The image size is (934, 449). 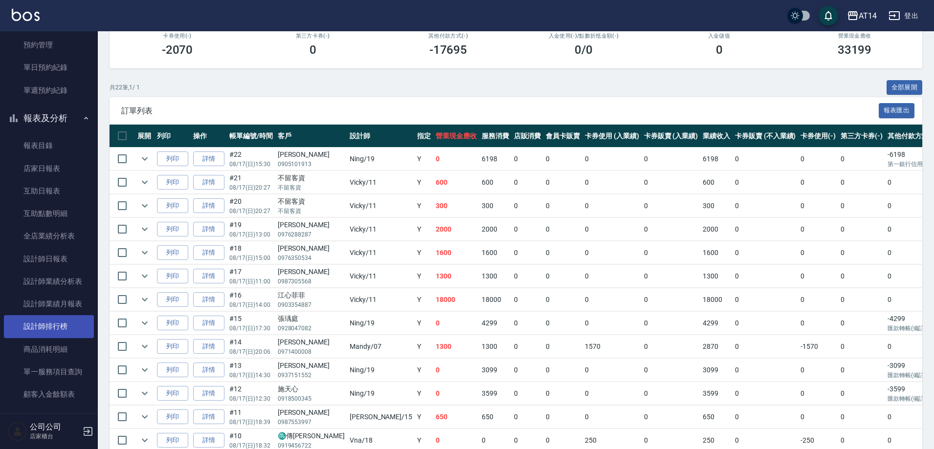 I want to click on div: 不留客資, so click(x=311, y=178).